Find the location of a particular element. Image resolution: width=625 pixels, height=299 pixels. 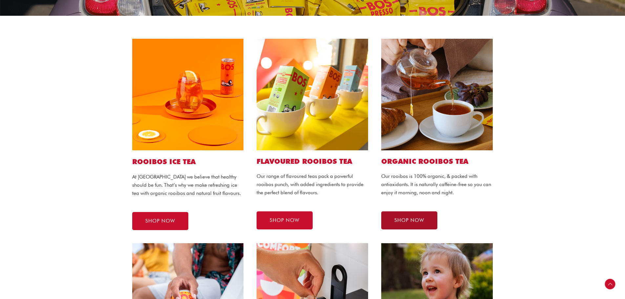

img: bos tea bags website1 is located at coordinates (437, 95).